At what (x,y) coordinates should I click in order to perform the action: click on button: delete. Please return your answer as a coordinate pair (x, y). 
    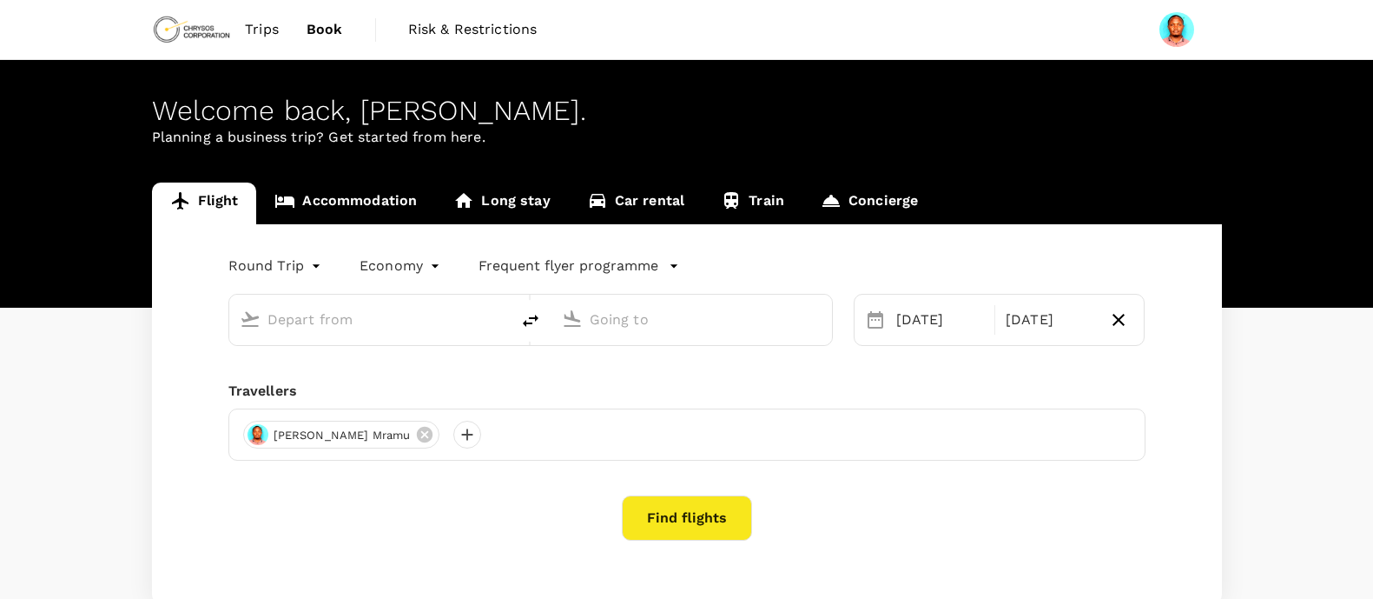
    Looking at the image, I should click on (531, 321).